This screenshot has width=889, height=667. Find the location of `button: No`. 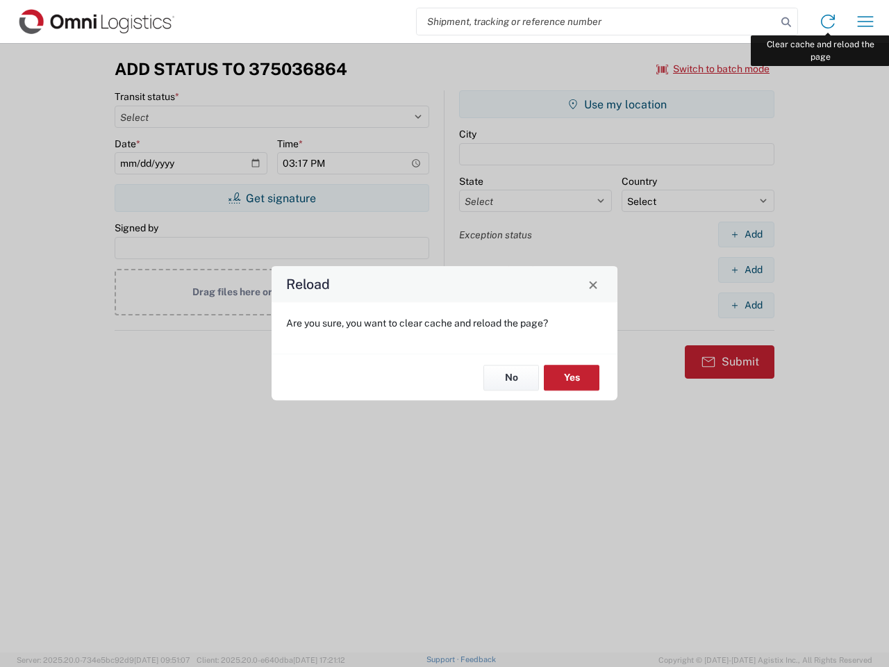

button: No is located at coordinates (511, 377).